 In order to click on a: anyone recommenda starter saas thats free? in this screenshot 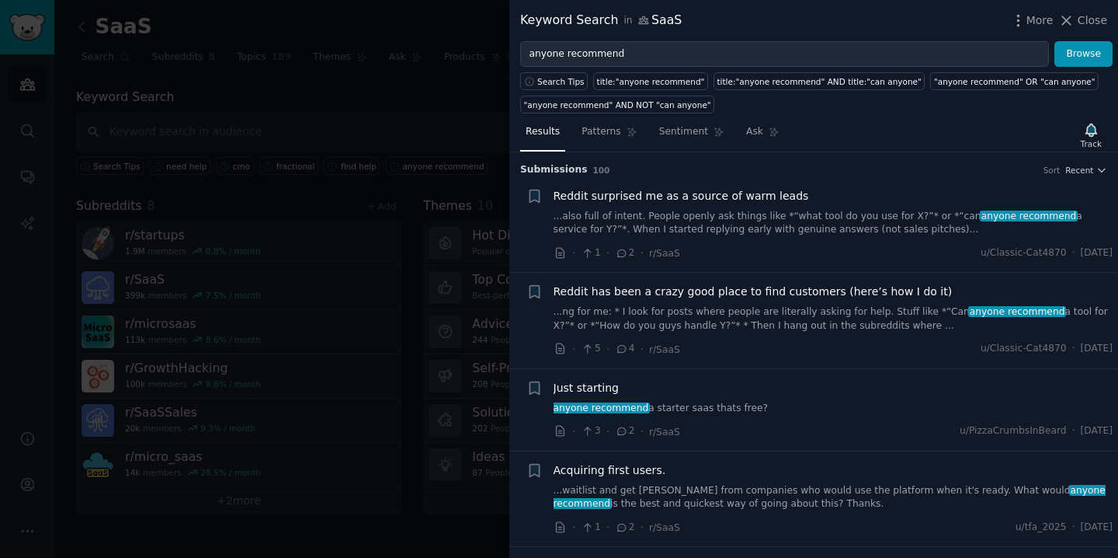, I will do `click(833, 408)`.